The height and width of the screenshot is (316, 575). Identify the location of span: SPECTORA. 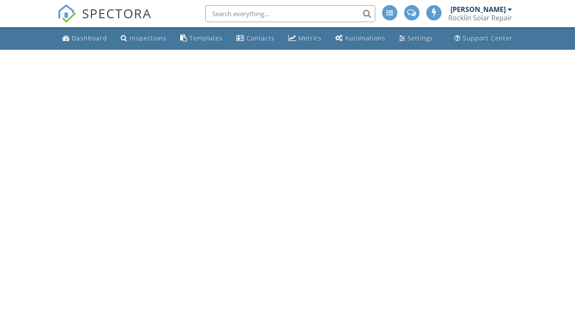
(117, 13).